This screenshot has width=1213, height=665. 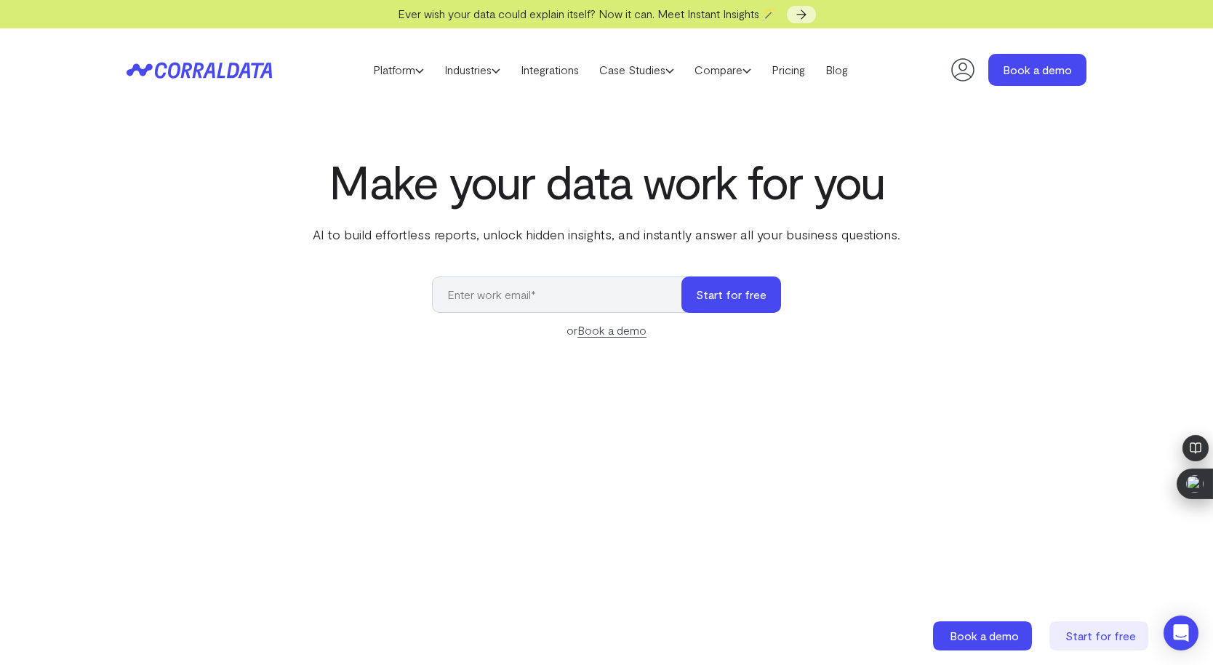 I want to click on p: AI to build effortless reports, unlock hidden insights, and instantly answer all your business qu..., so click(x=606, y=234).